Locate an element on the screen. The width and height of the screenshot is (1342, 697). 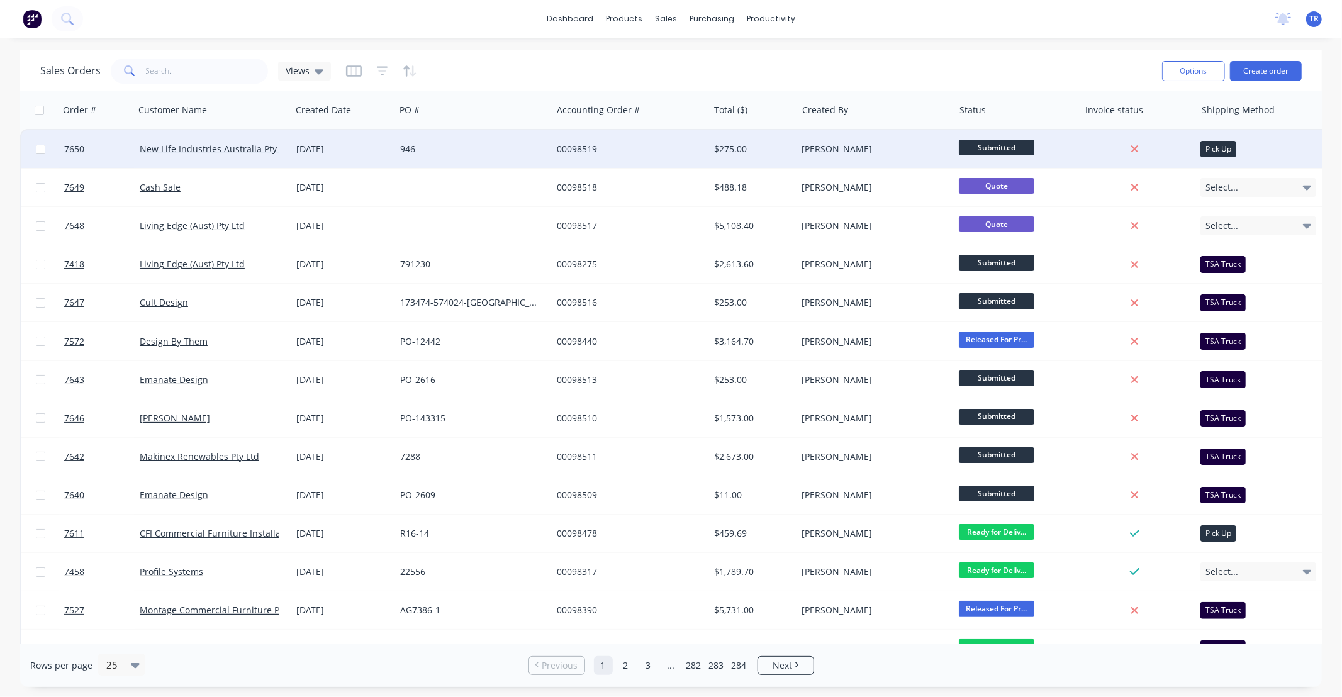
div: PO # is located at coordinates (410, 110).